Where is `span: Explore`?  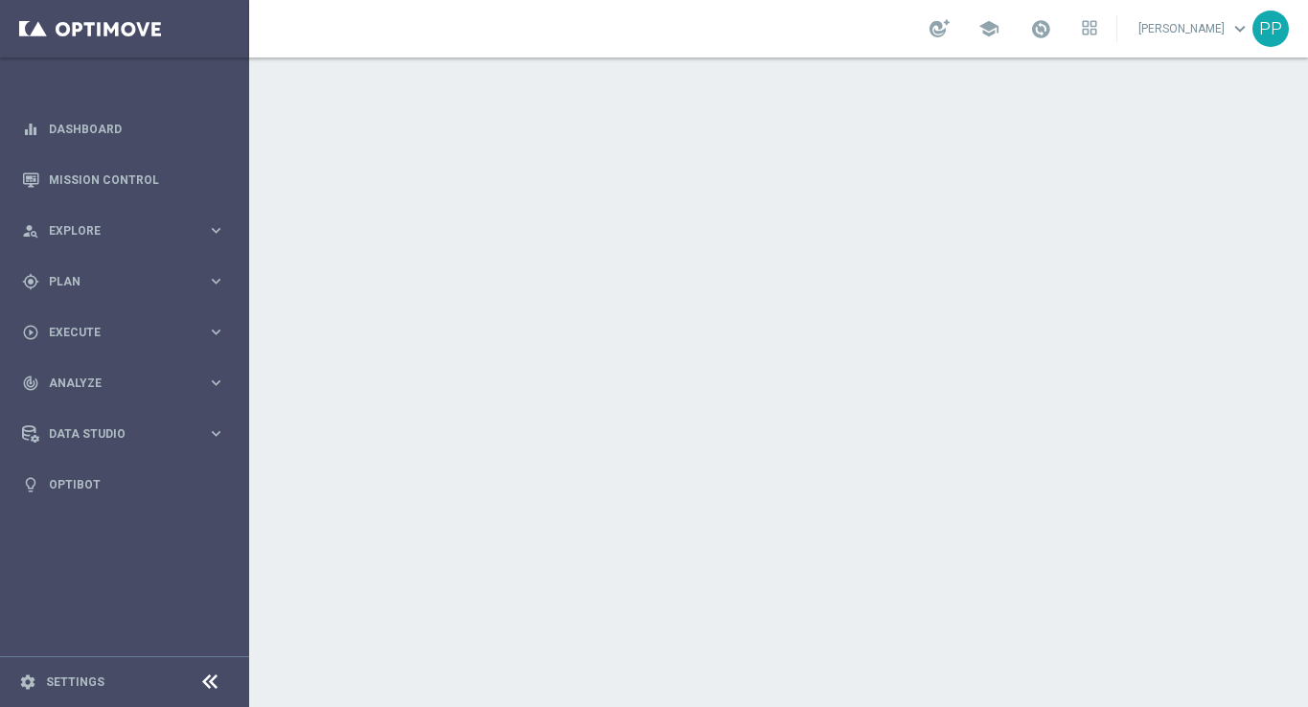 span: Explore is located at coordinates (127, 231).